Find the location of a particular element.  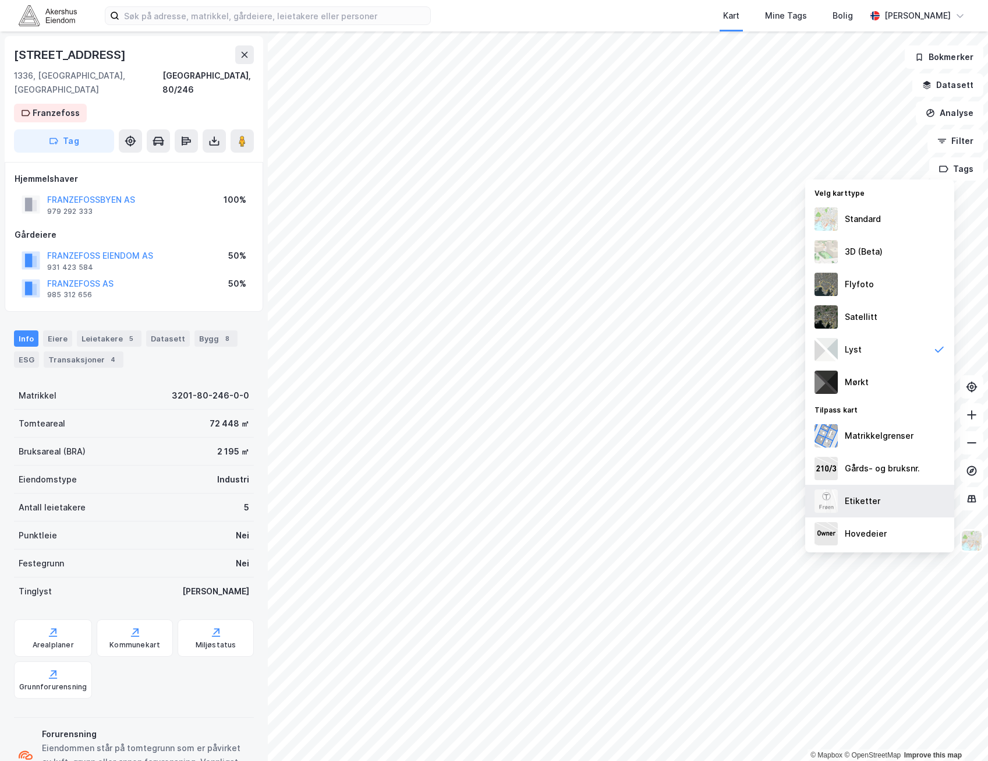

div: Bolig is located at coordinates (843, 16).